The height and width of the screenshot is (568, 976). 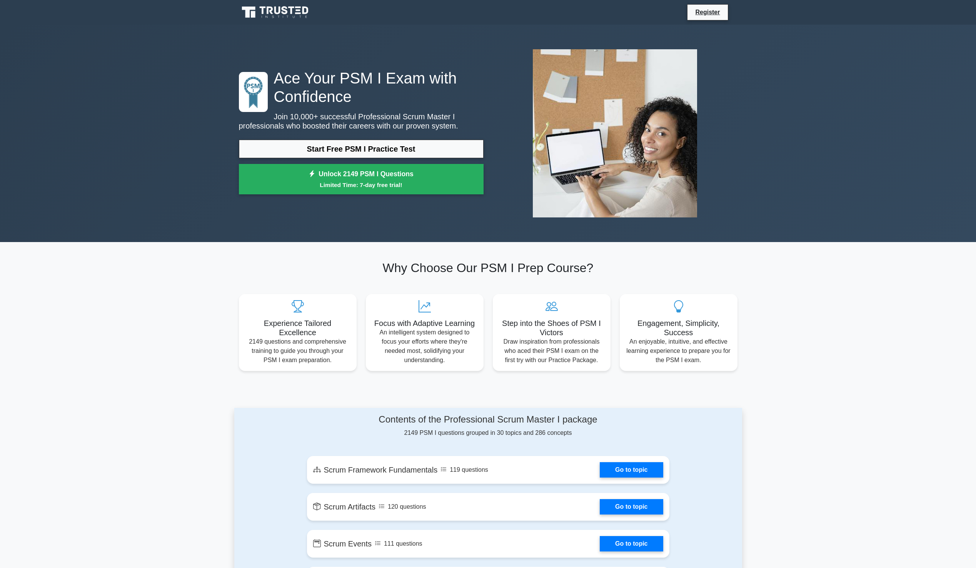 What do you see at coordinates (488, 419) in the screenshot?
I see `h4: Contents of the Professional Scrum Master I package` at bounding box center [488, 419].